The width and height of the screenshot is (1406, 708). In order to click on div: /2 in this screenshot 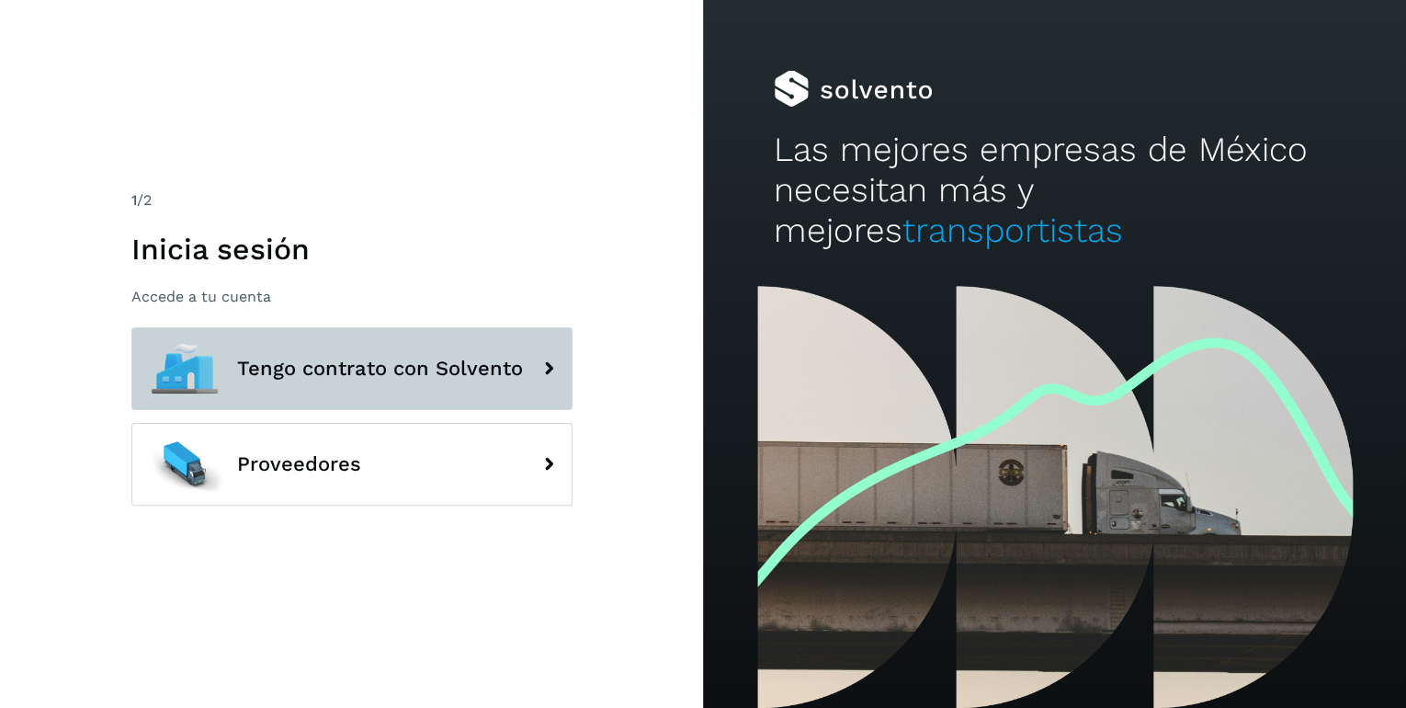, I will do `click(352, 200)`.